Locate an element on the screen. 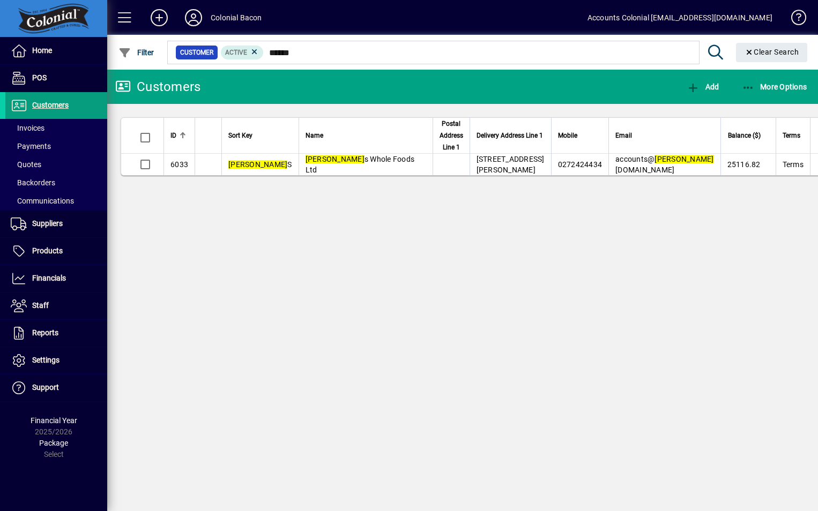 This screenshot has height=511, width=818. a: Support is located at coordinates (56, 388).